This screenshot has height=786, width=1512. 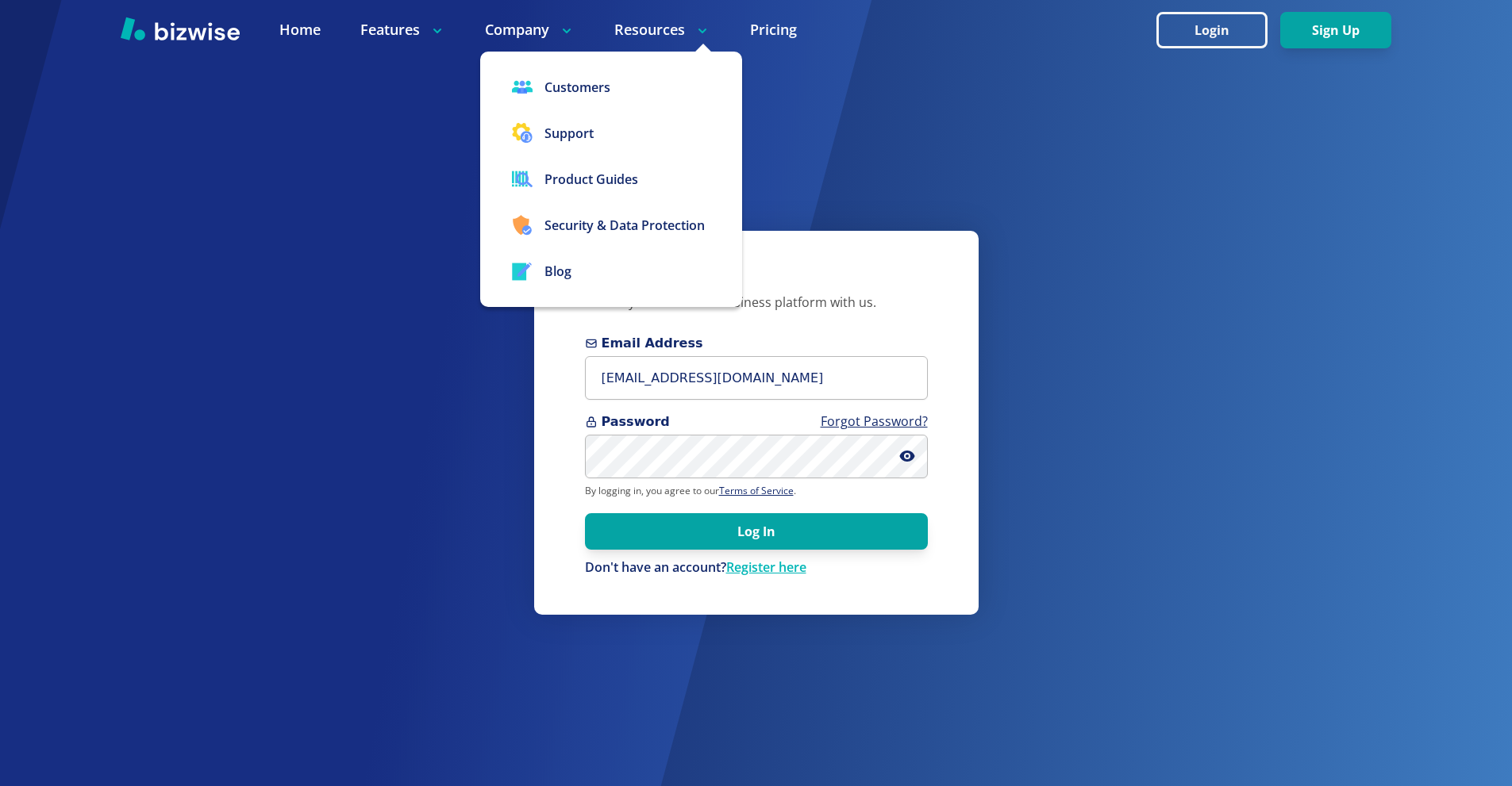 What do you see at coordinates (1218, 30) in the screenshot?
I see `a: Login` at bounding box center [1218, 30].